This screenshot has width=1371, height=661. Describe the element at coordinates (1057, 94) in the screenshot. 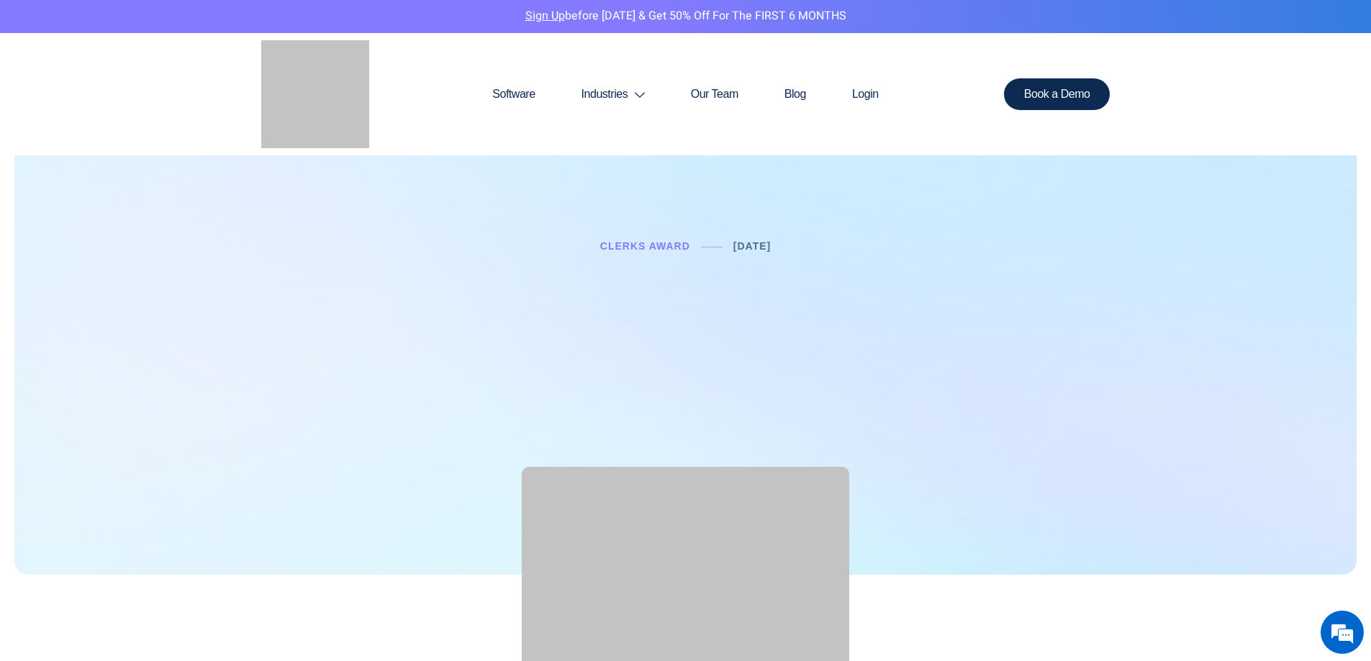

I see `a: Book a Demo` at that location.